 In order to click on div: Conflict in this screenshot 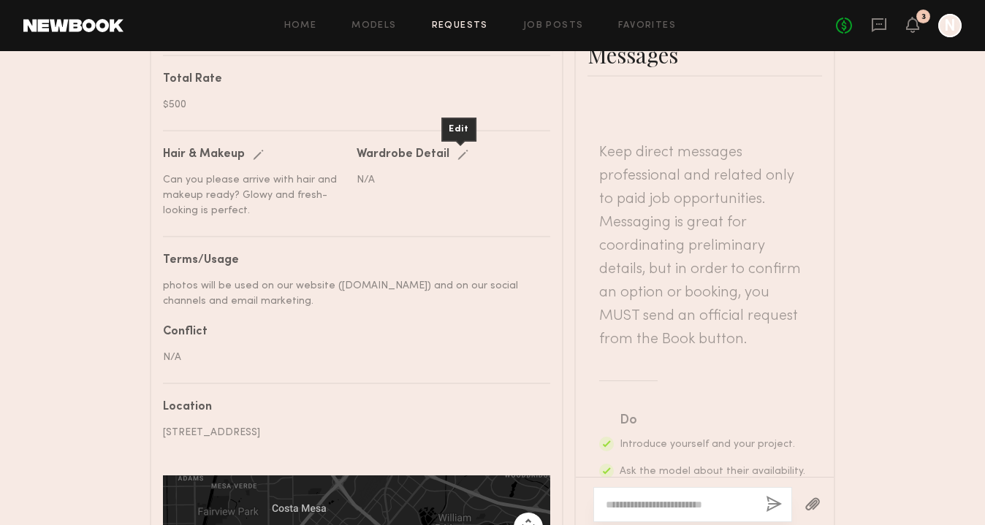, I will do `click(351, 333)`.